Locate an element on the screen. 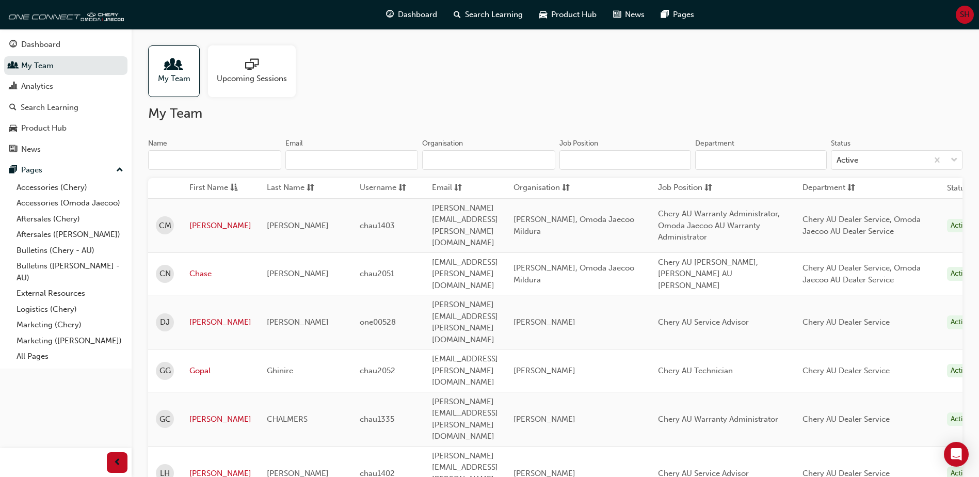 The image size is (979, 477). button: Organisationsorting-icon is located at coordinates (542, 188).